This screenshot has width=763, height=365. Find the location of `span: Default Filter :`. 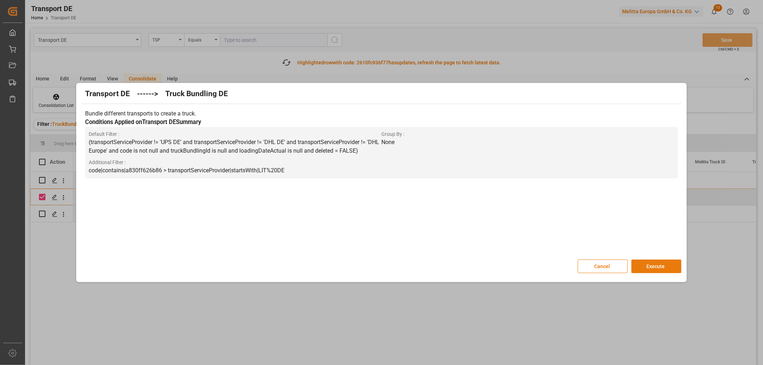

span: Default Filter : is located at coordinates (235, 134).